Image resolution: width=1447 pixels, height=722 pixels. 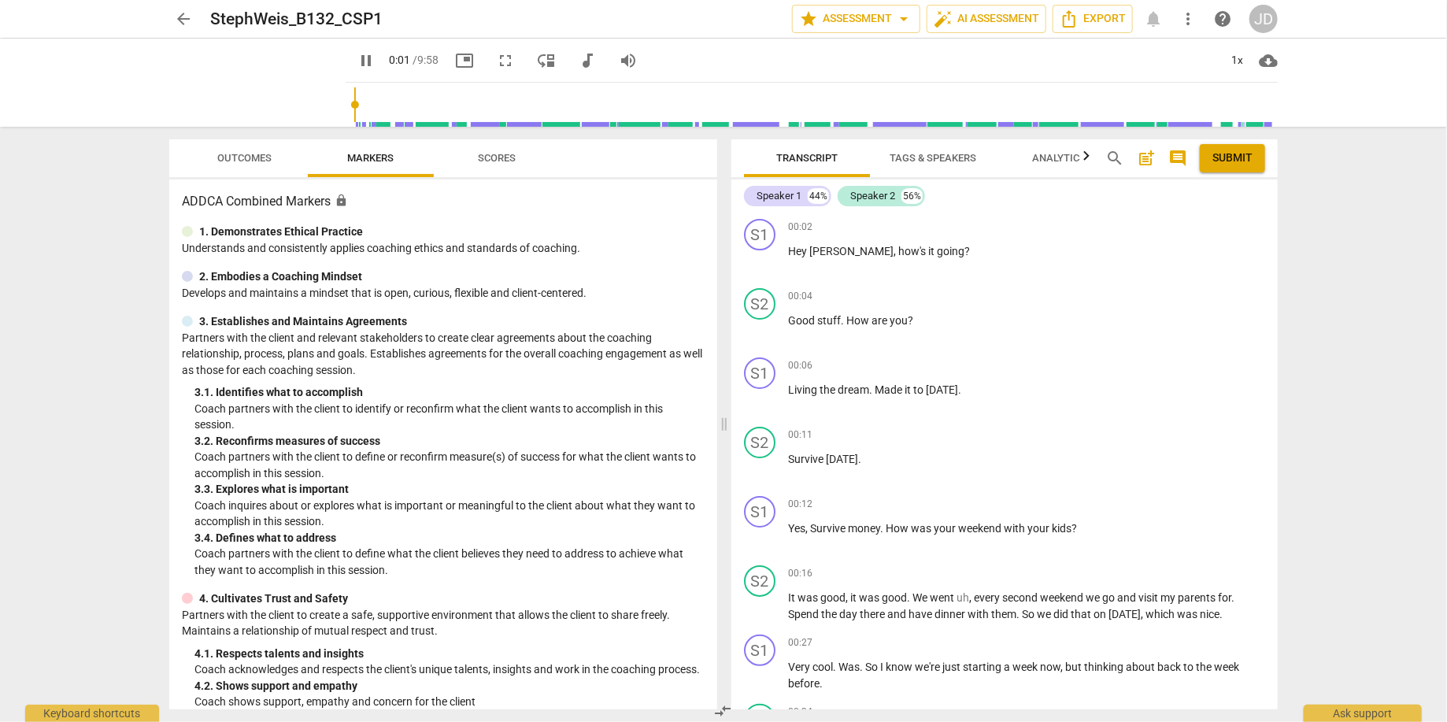 I want to click on span: 00:12, so click(x=800, y=504).